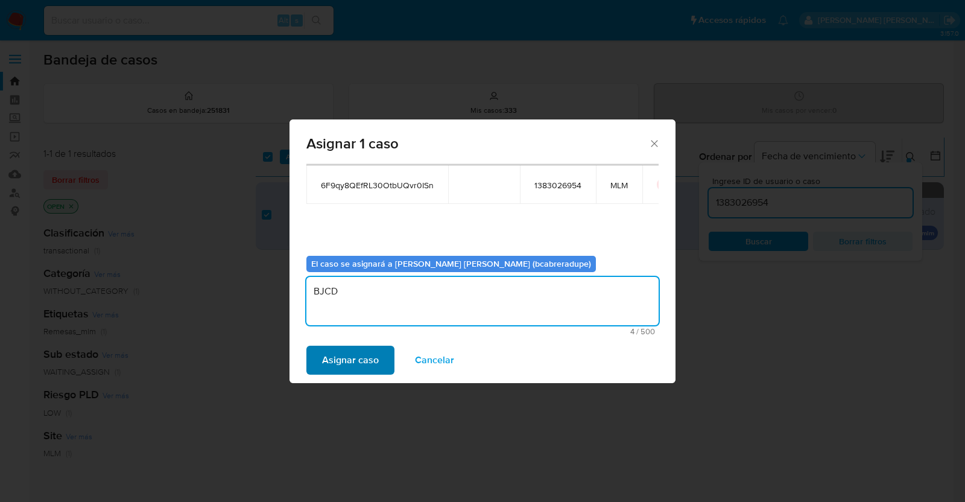  Describe the element at coordinates (483, 301) in the screenshot. I see `textarea: BJCD` at that location.